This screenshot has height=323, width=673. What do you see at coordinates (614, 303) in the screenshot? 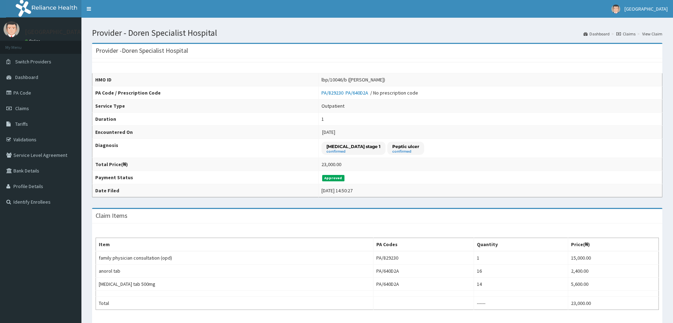
I see `td: 23,000.00` at bounding box center [614, 303].